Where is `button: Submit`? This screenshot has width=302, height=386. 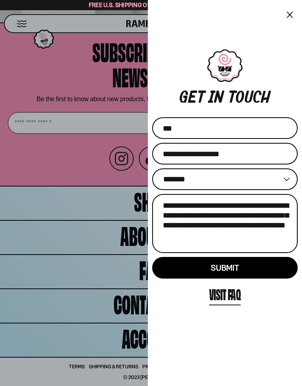 button: Submit is located at coordinates (225, 267).